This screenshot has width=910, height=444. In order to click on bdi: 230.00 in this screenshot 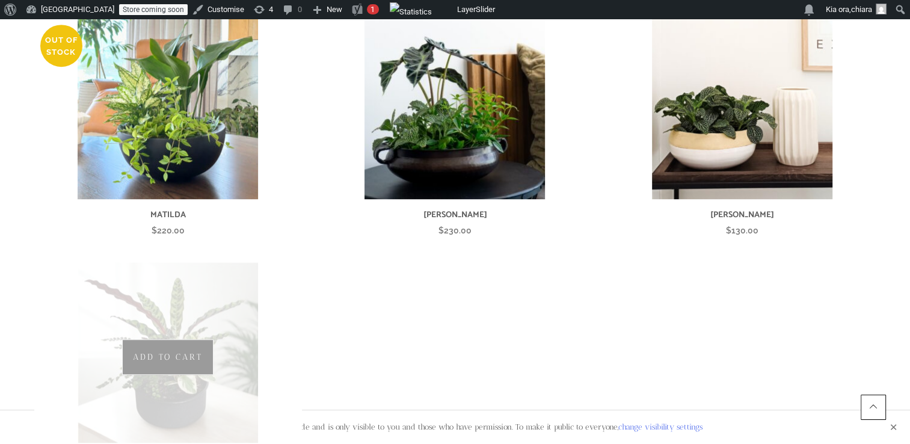, I will do `click(455, 230)`.